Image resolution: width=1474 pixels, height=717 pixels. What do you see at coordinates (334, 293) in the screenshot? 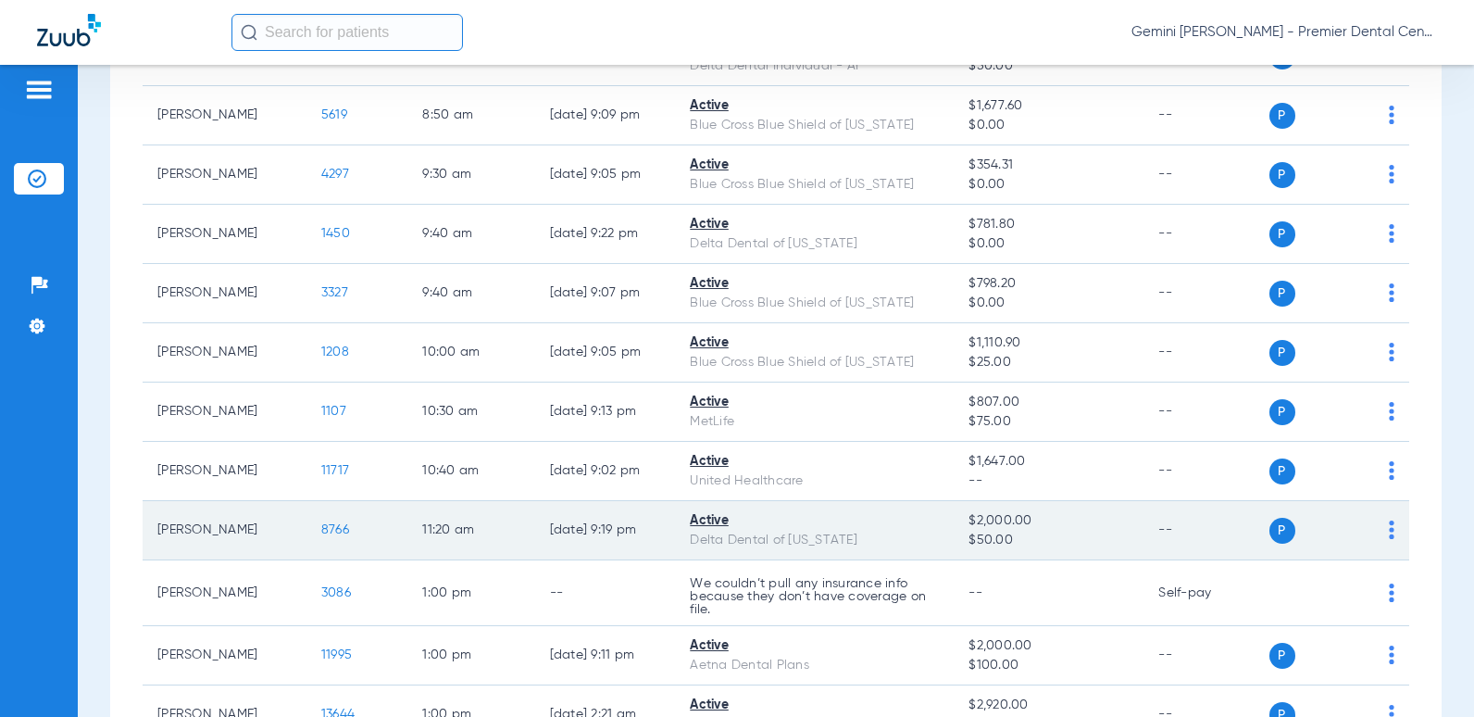
I see `span: 3327` at bounding box center [334, 293].